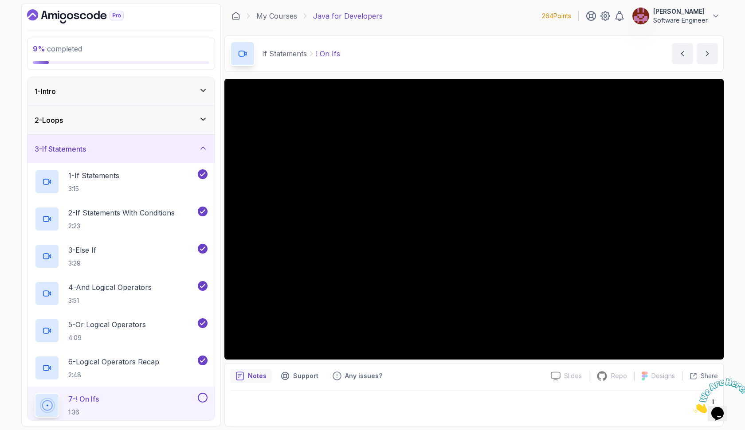  What do you see at coordinates (556, 16) in the screenshot?
I see `p: 264 Points` at bounding box center [556, 16].